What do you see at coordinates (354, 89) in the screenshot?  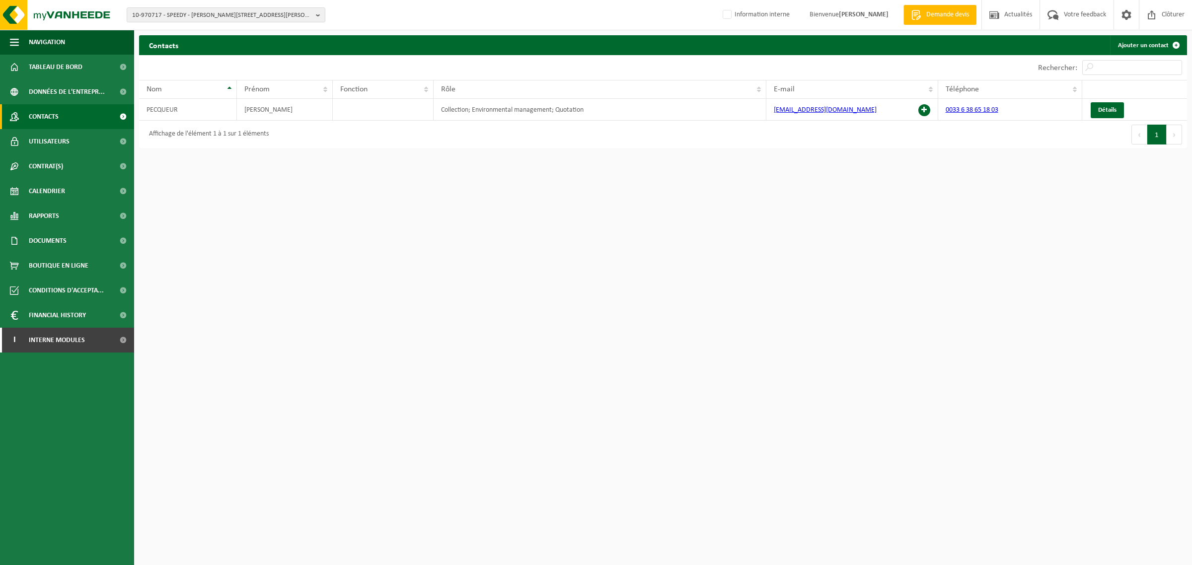 I see `span: Fonction` at bounding box center [354, 89].